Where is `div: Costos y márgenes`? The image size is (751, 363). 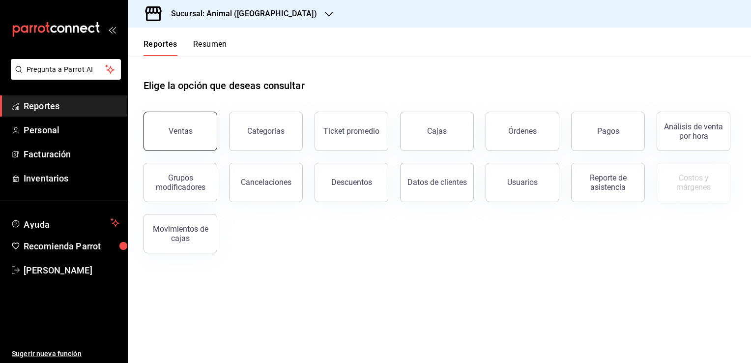 div: Costos y márgenes is located at coordinates (693, 182).